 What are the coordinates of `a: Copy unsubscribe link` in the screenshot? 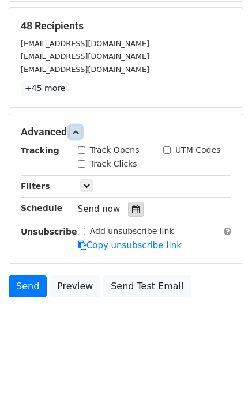 It's located at (130, 245).